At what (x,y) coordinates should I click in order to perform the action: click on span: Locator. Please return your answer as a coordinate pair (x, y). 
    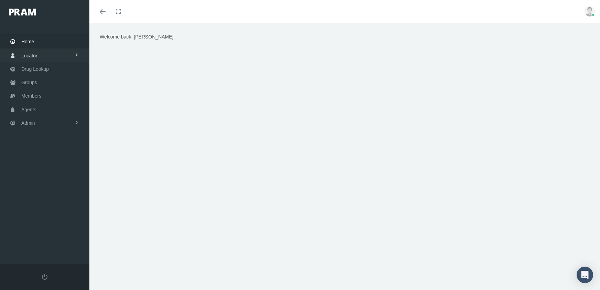
    Looking at the image, I should click on (29, 56).